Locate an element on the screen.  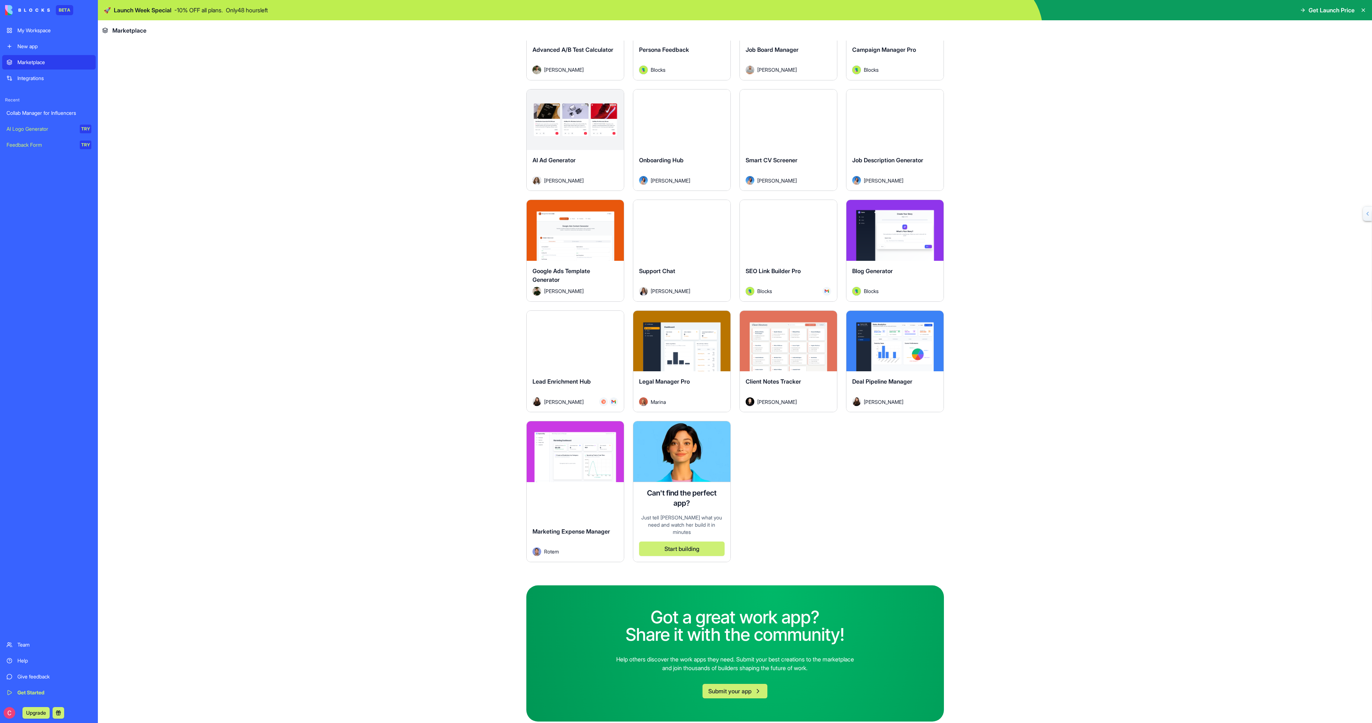
span: Advanced A/B Test Calculator is located at coordinates (573, 50).